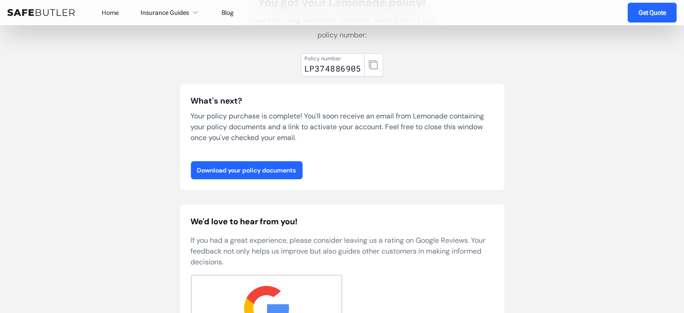 This screenshot has height=313, width=684. I want to click on h2: We'd love to hear from you!, so click(342, 222).